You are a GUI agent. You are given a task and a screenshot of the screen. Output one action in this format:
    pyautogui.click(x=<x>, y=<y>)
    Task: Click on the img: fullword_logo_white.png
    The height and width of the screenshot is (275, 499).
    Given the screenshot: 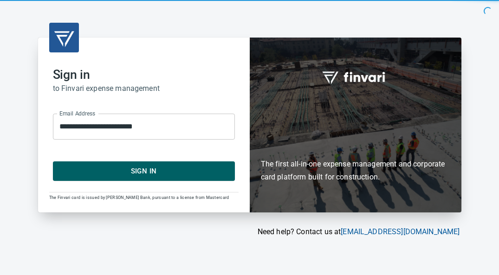 What is the action you would take?
    pyautogui.click(x=356, y=77)
    